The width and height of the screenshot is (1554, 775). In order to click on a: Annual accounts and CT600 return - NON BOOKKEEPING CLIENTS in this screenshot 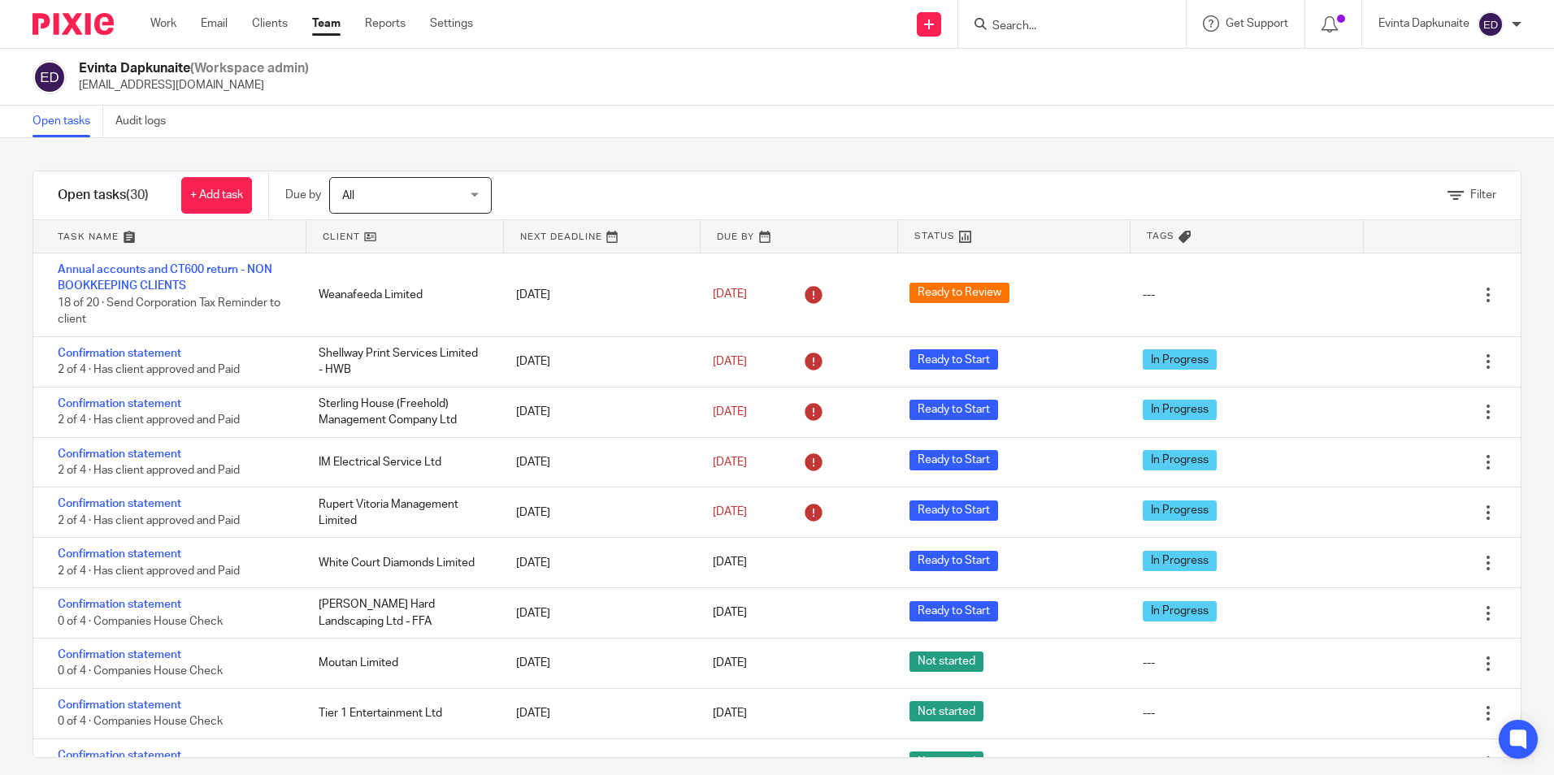, I will do `click(165, 278)`.